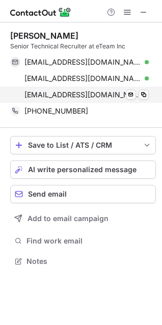 The width and height of the screenshot is (162, 325). What do you see at coordinates (83, 169) in the screenshot?
I see `button: AI write personalized message` at bounding box center [83, 169].